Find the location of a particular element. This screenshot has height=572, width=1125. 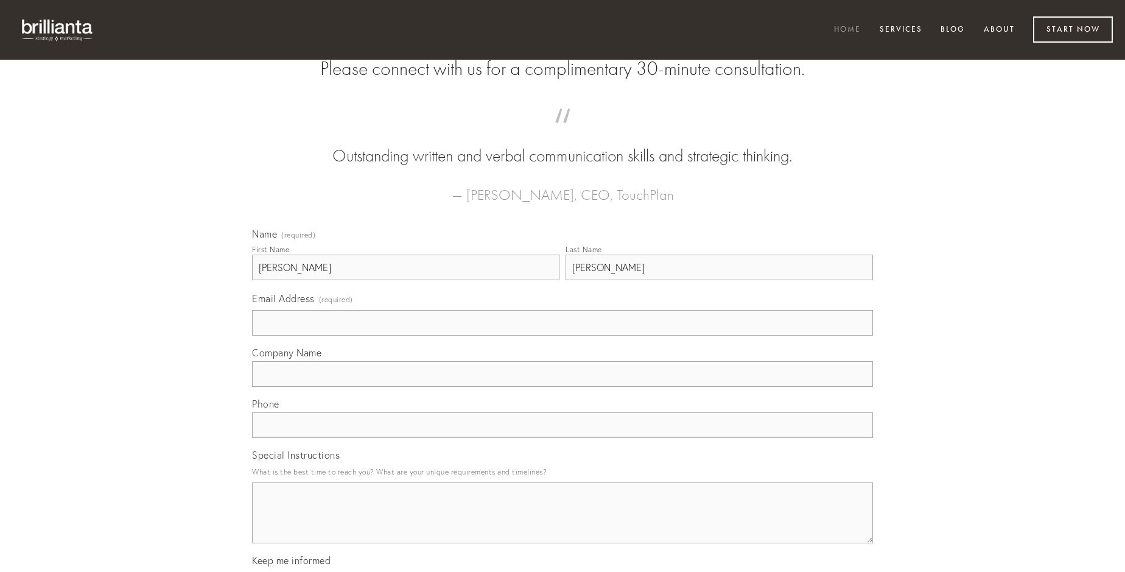

span: Company Name is located at coordinates (287, 353).